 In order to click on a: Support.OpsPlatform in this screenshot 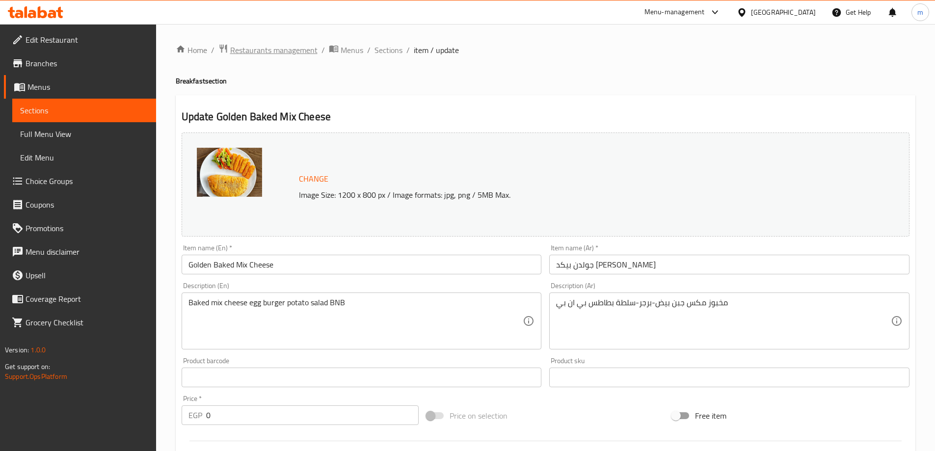, I will do `click(36, 377)`.